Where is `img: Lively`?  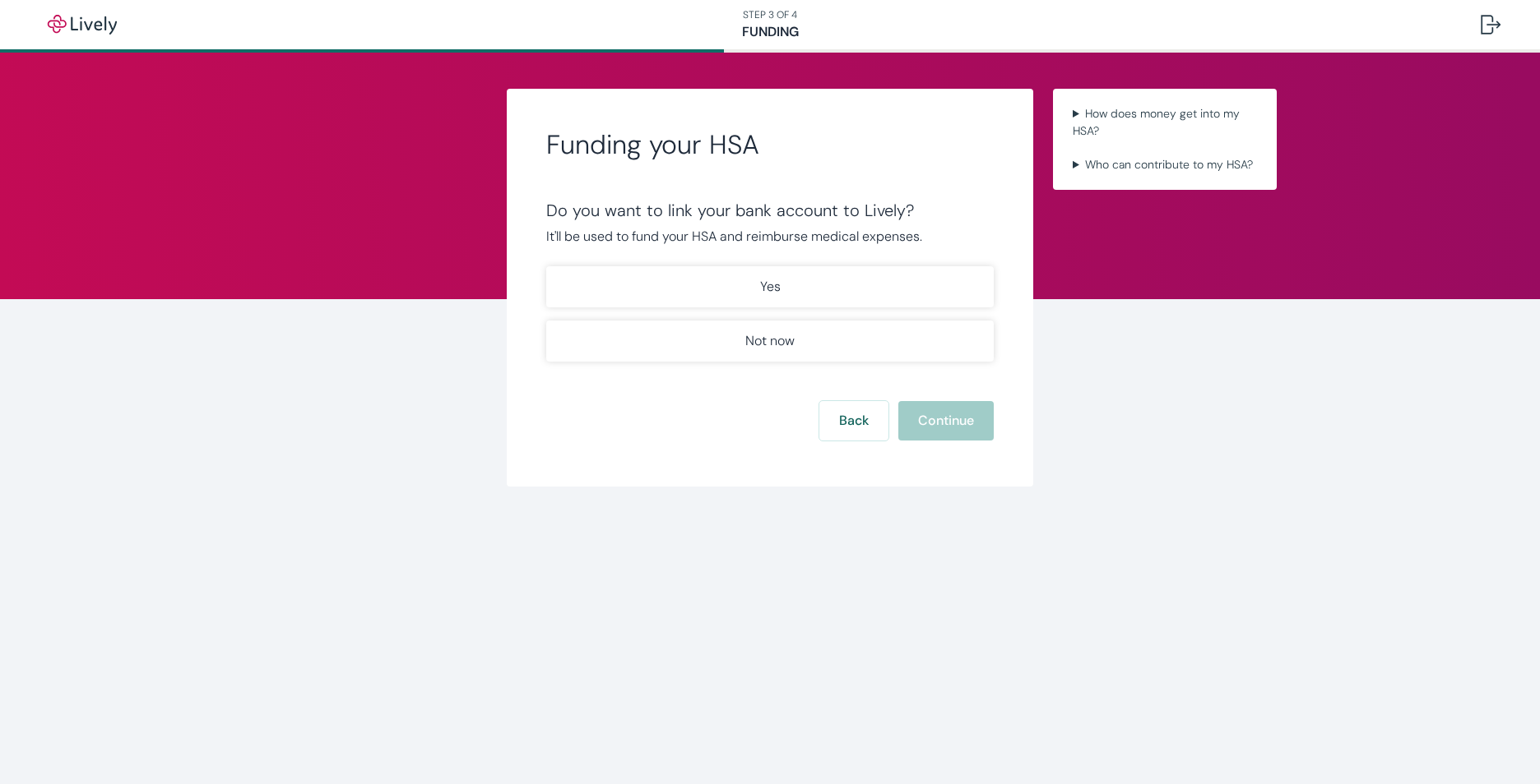 img: Lively is located at coordinates (83, 25).